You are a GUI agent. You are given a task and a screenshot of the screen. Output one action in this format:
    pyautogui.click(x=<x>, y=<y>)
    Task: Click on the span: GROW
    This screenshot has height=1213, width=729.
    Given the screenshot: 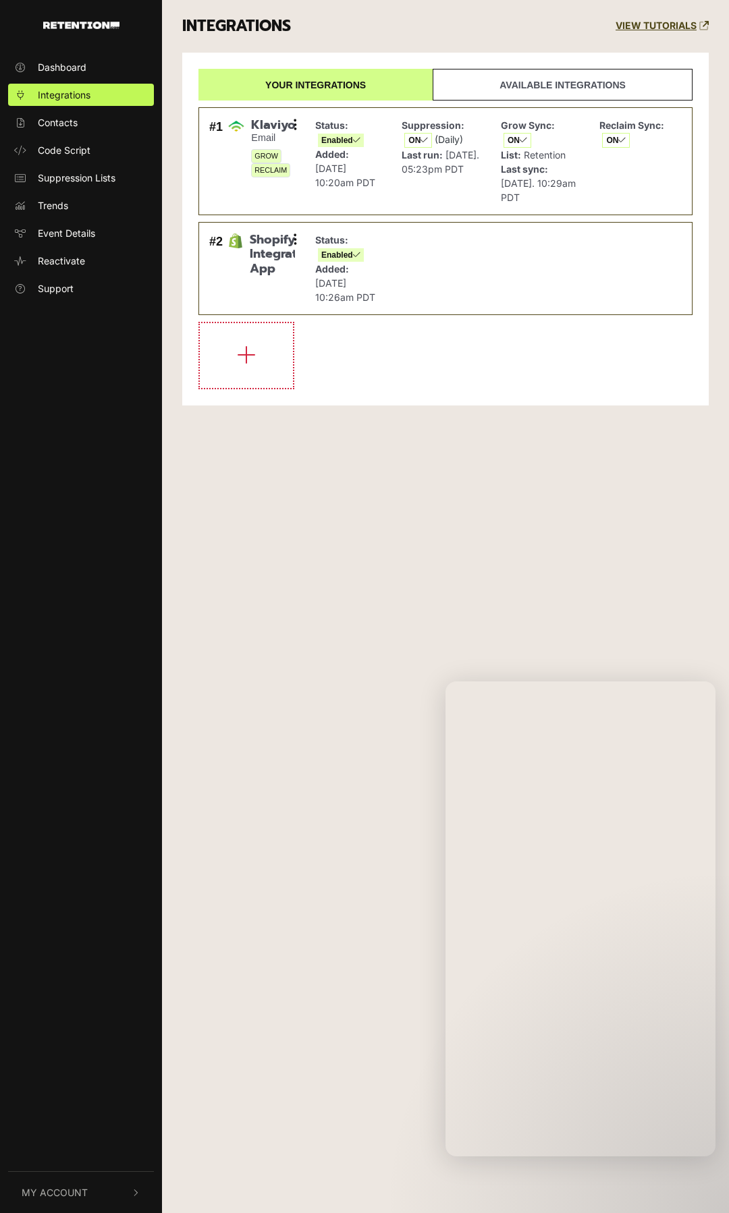 What is the action you would take?
    pyautogui.click(x=266, y=156)
    